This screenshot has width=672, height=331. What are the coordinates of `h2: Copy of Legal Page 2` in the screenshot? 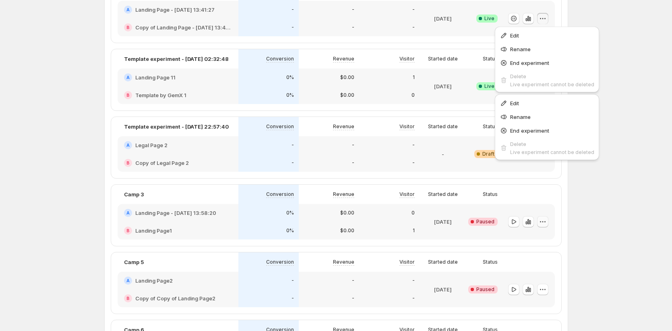 It's located at (162, 163).